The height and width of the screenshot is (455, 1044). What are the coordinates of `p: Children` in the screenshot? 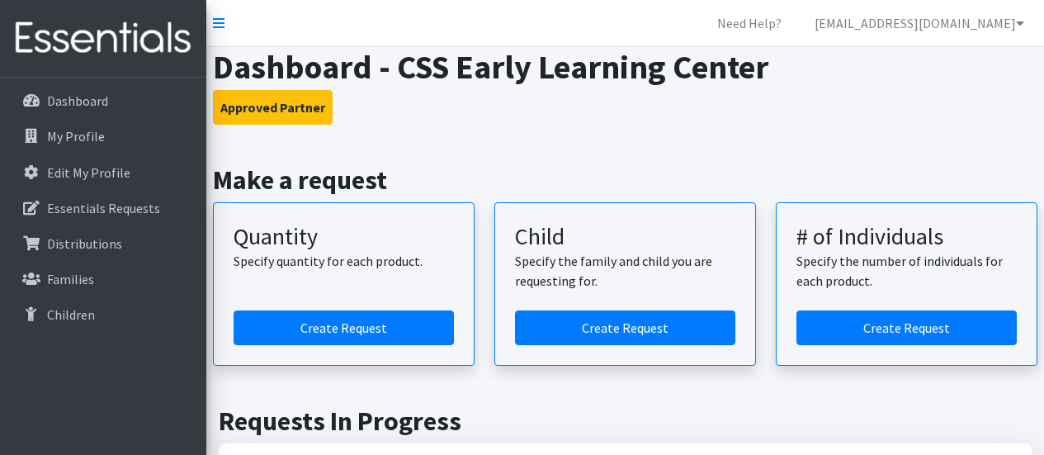 It's located at (71, 315).